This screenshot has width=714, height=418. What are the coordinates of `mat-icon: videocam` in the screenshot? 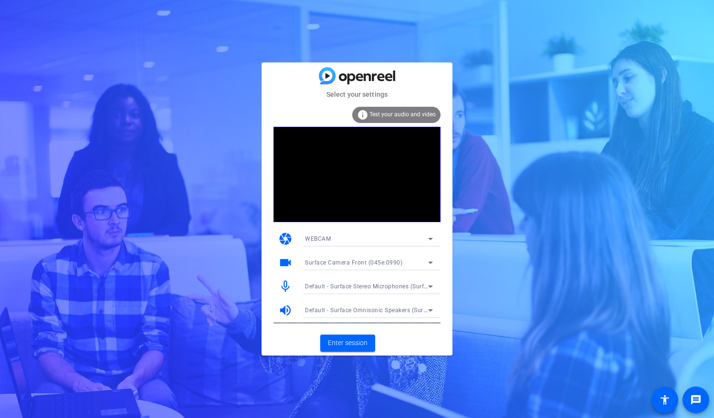 It's located at (285, 263).